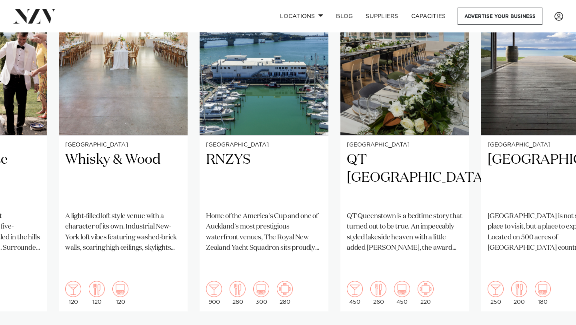 The width and height of the screenshot is (576, 325). What do you see at coordinates (428, 16) in the screenshot?
I see `a: Capacities` at bounding box center [428, 16].